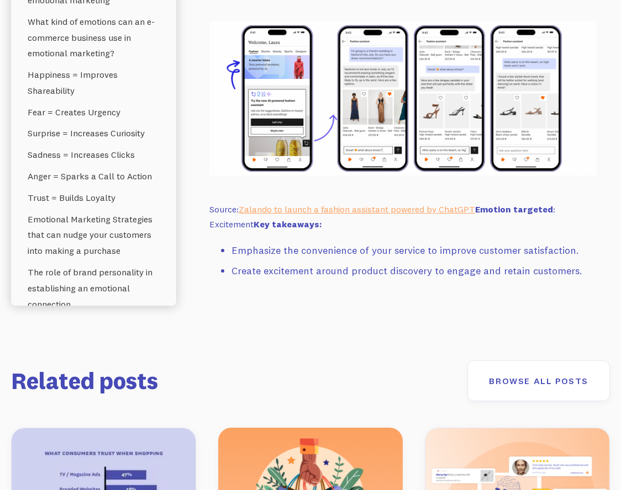 Image resolution: width=621 pixels, height=490 pixels. What do you see at coordinates (538, 381) in the screenshot?
I see `a: Browse all posts` at bounding box center [538, 381].